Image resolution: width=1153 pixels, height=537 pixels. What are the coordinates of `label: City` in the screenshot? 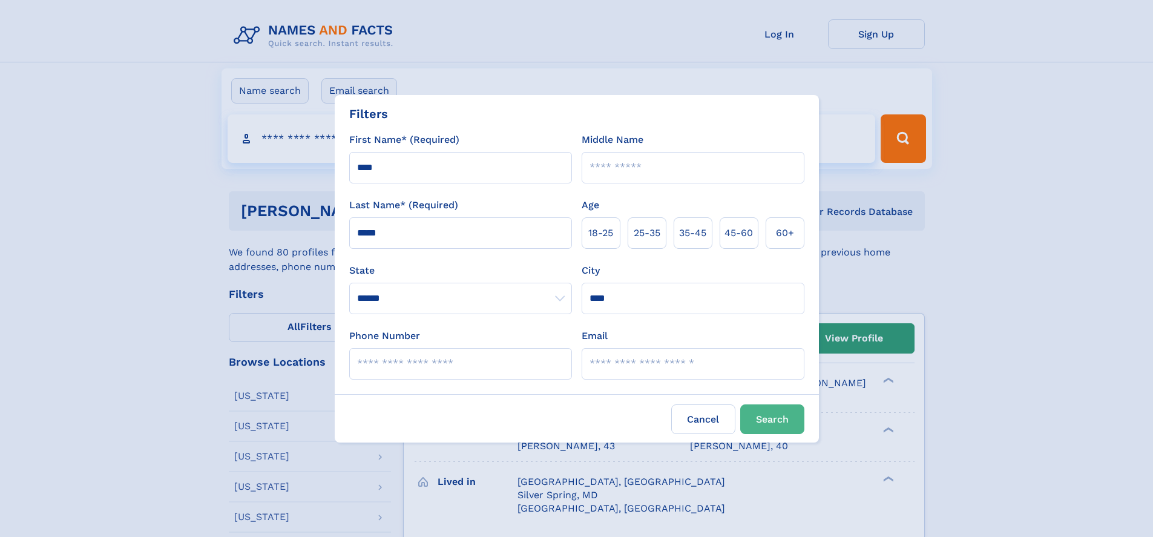 It's located at (591, 270).